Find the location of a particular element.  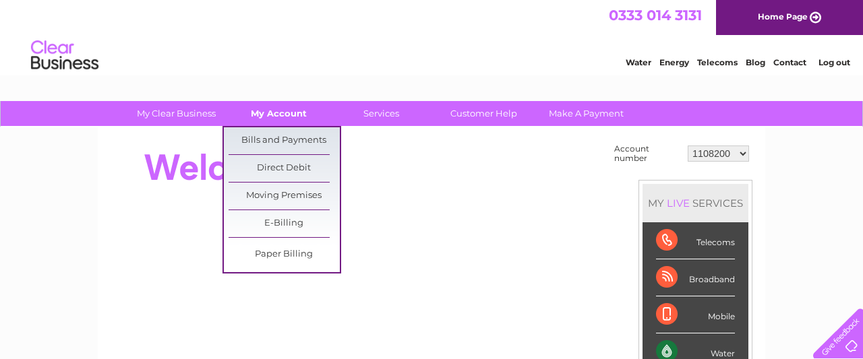

a: Services is located at coordinates (381, 113).